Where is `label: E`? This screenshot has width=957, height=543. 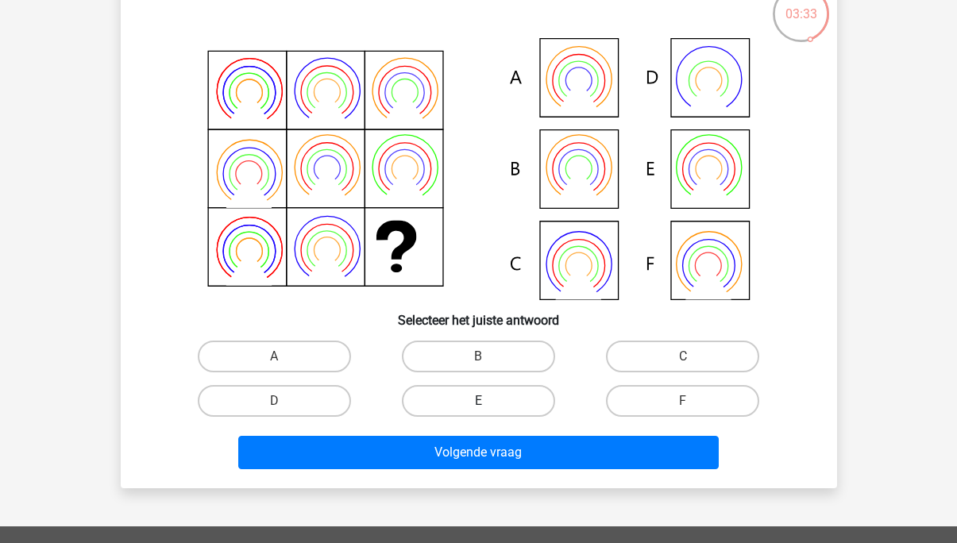
label: E is located at coordinates (478, 401).